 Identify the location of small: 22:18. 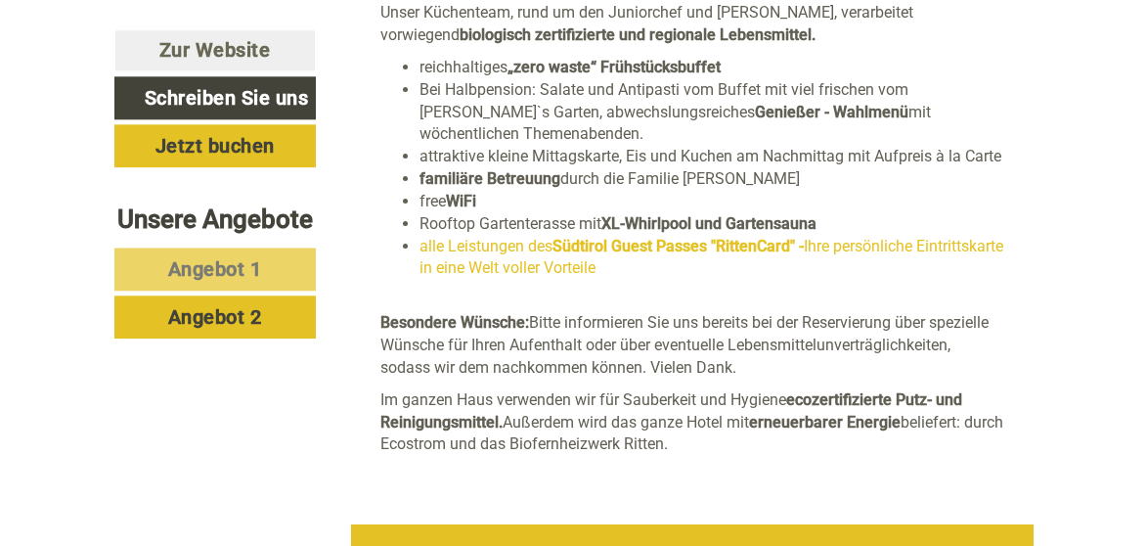
(168, 102).